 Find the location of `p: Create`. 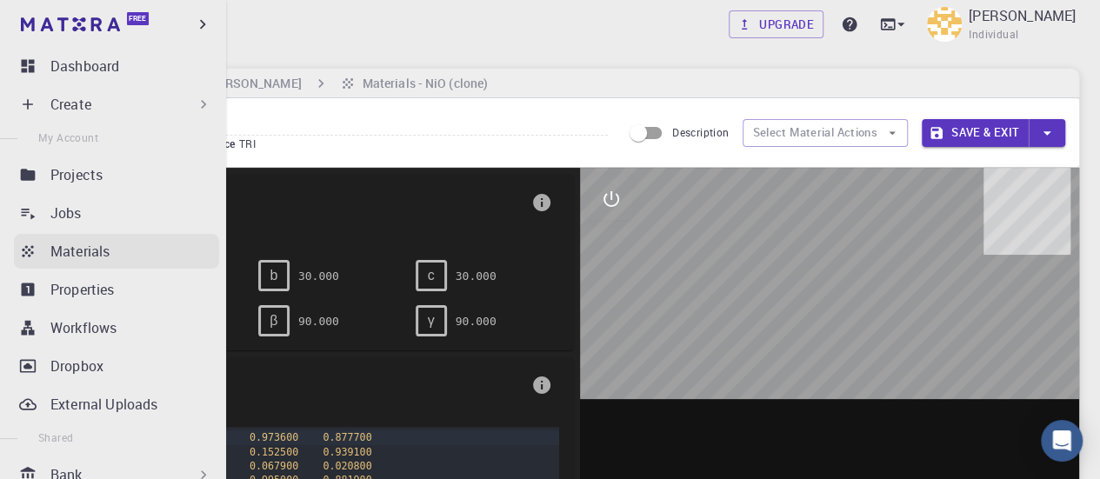

p: Create is located at coordinates (70, 104).